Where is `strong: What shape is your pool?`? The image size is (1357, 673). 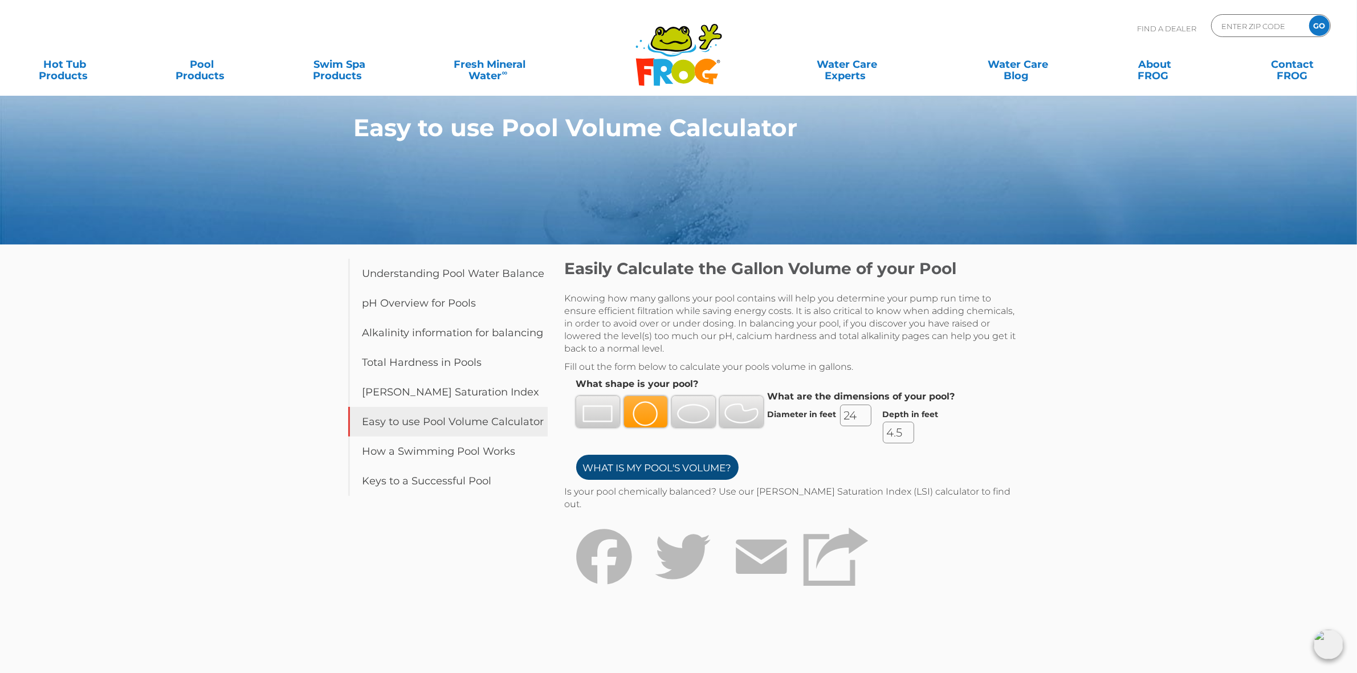
strong: What shape is your pool? is located at coordinates (637, 383).